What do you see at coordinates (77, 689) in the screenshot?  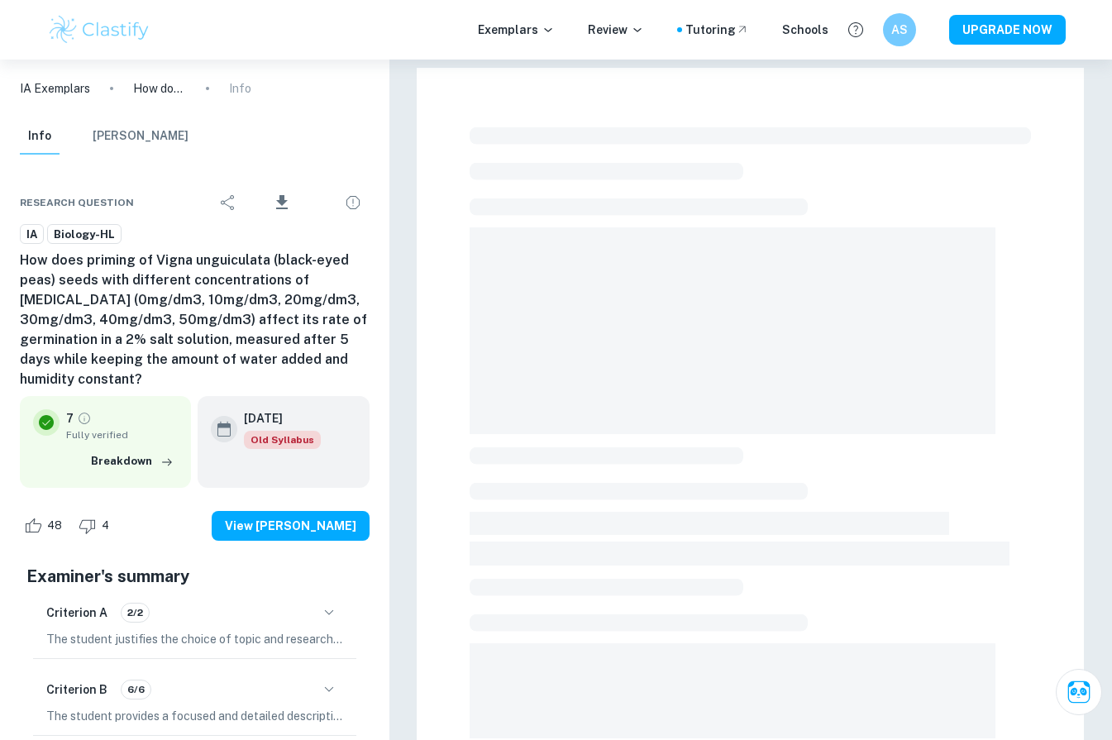 I see `h6: Criterion B` at bounding box center [77, 689].